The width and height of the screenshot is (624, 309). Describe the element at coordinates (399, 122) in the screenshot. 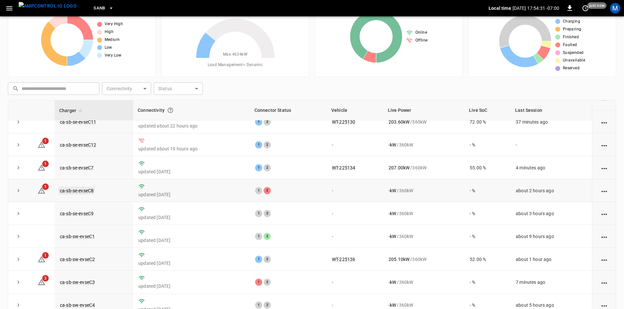

I see `p: 203.60 kW` at that location.